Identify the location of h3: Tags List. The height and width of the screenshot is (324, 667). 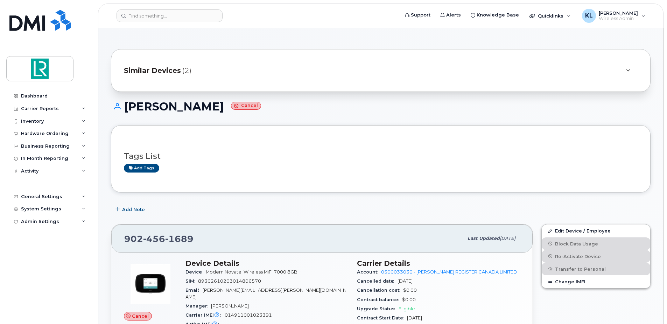
(381, 156).